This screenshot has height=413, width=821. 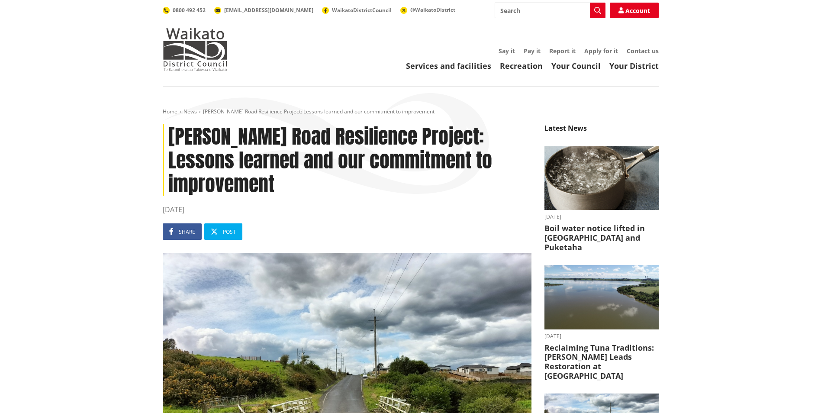 What do you see at coordinates (187, 232) in the screenshot?
I see `span: Share` at bounding box center [187, 232].